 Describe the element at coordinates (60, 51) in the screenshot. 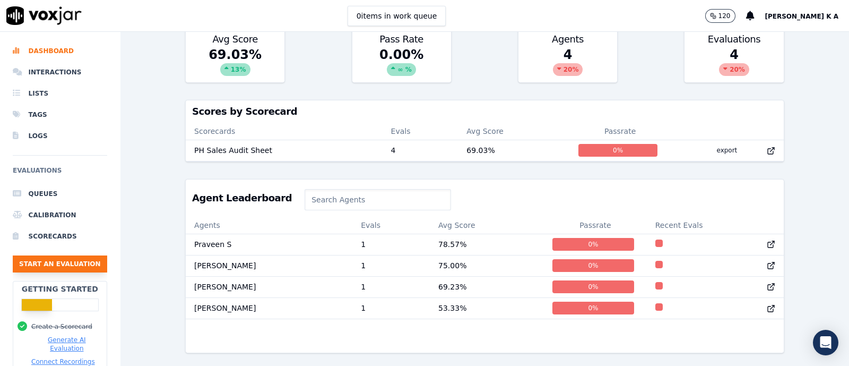

I see `a: Dashboard` at that location.